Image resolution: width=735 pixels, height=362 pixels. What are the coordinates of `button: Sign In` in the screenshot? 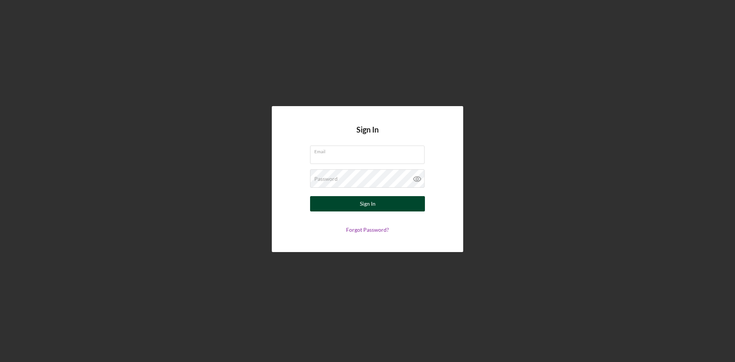 It's located at (368, 204).